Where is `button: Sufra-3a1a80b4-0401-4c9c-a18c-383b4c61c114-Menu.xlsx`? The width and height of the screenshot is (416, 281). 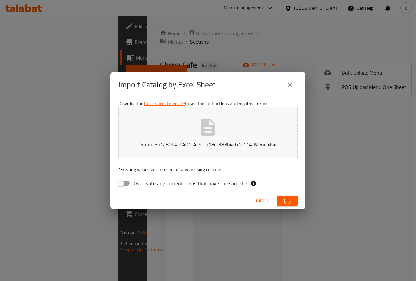
button: Sufra-3a1a80b4-0401-4c9c-a18c-383b4c61c114-Menu.xlsx is located at coordinates (208, 132).